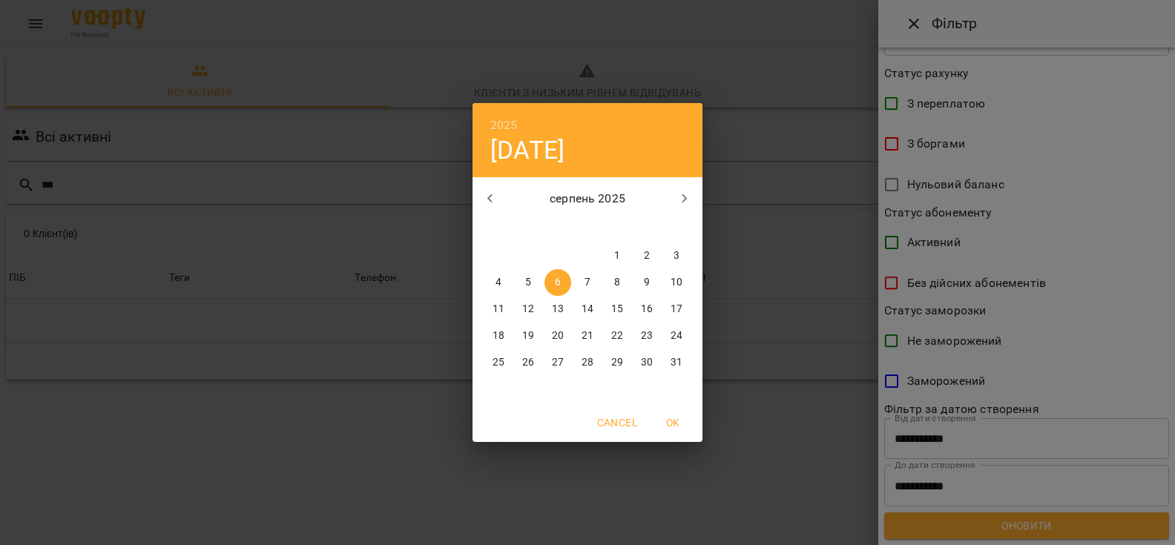 The width and height of the screenshot is (1175, 545). Describe the element at coordinates (528, 283) in the screenshot. I see `p: 5` at that location.